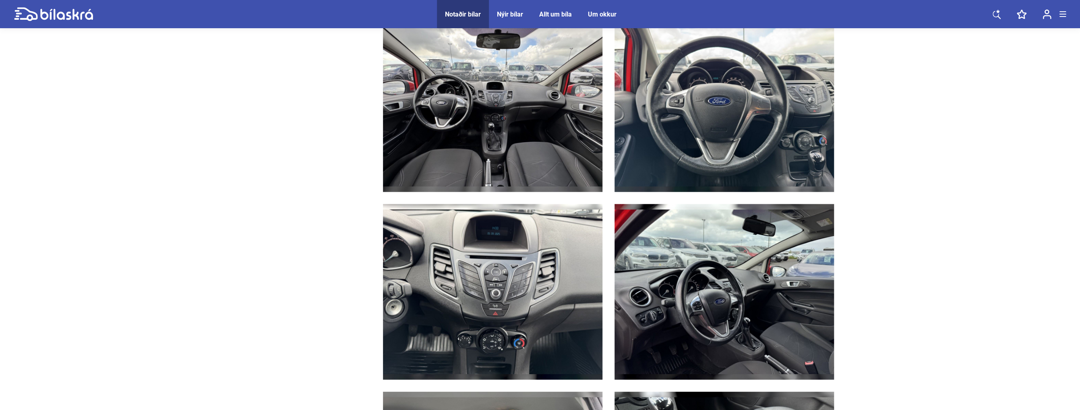 Image resolution: width=1080 pixels, height=410 pixels. I want to click on div: Nýir bílar, so click(510, 14).